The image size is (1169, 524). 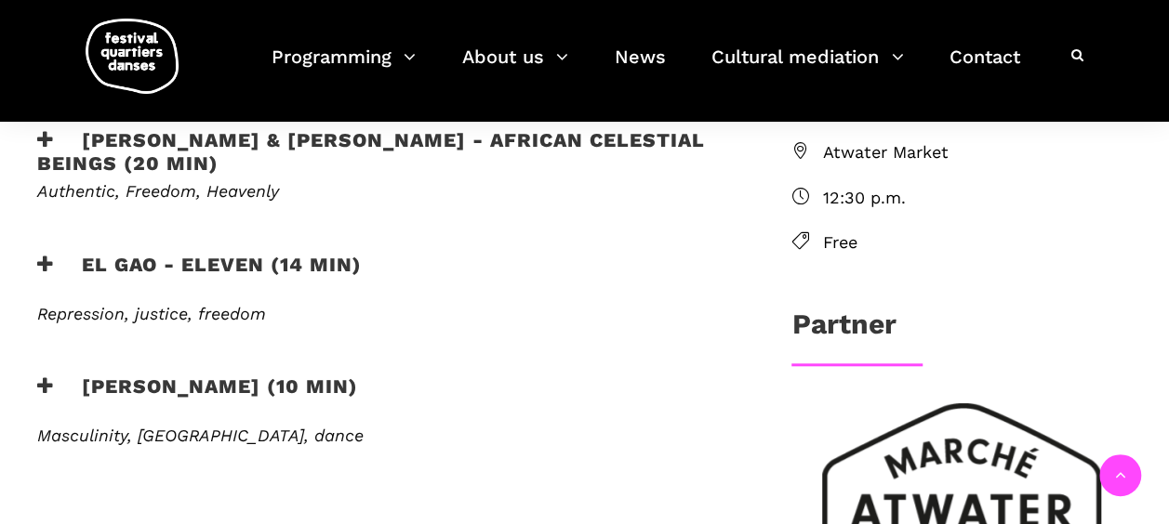 I want to click on em: Authentic, Freedom, Heavenly, so click(x=158, y=191).